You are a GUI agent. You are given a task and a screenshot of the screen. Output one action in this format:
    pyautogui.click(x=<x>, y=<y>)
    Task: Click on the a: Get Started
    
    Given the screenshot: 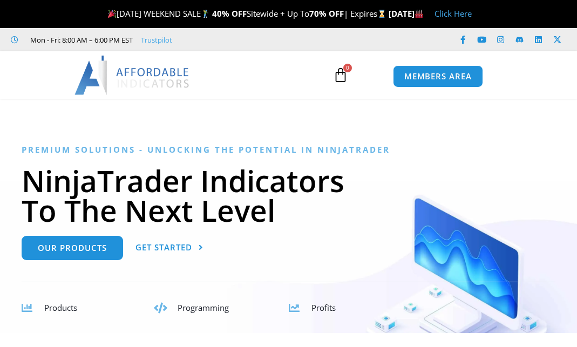 What is the action you would take?
    pyautogui.click(x=170, y=248)
    